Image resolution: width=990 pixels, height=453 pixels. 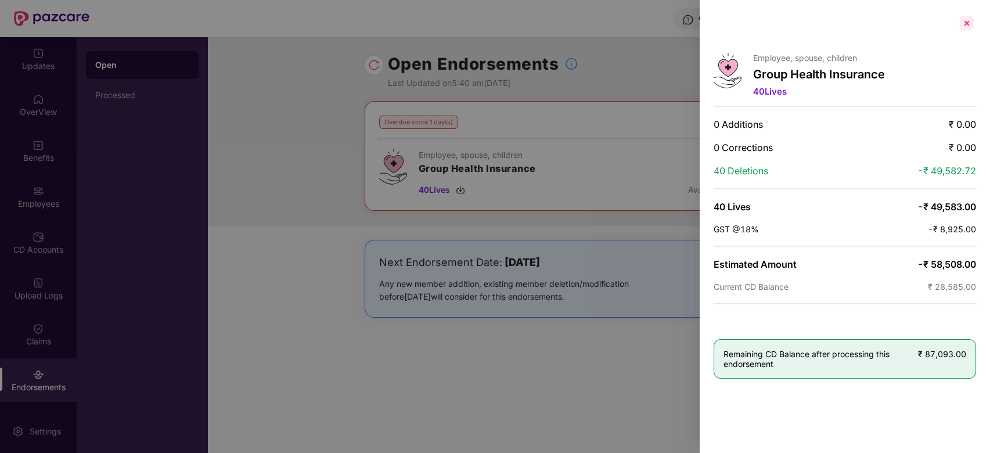 I want to click on span: 0 Additions, so click(x=738, y=124).